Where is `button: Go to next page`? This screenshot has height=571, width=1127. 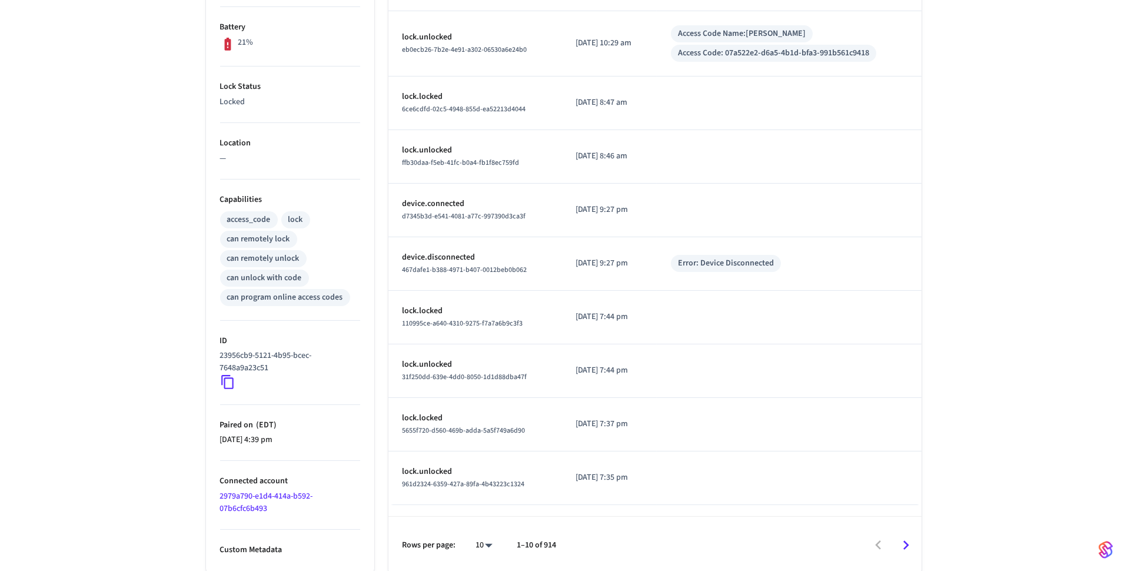
button: Go to next page is located at coordinates (905, 545).